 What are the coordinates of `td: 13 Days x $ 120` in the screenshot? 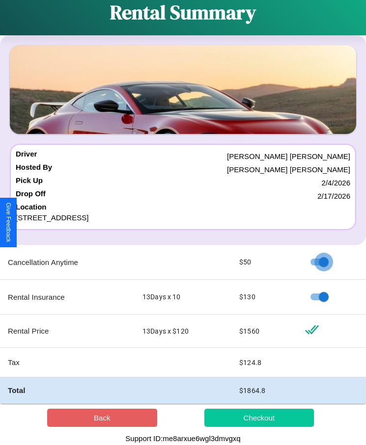 It's located at (183, 331).